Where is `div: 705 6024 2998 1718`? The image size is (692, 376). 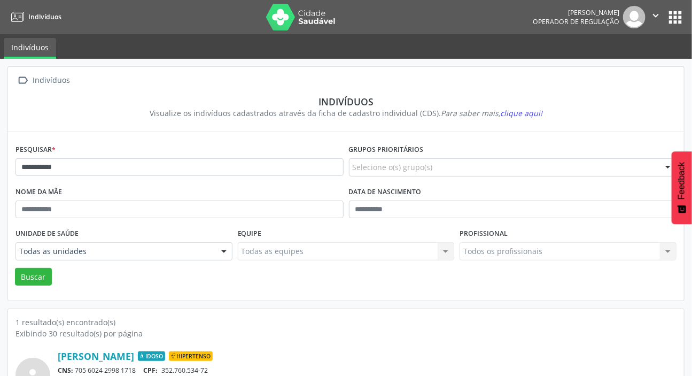
div: 705 6024 2998 1718 is located at coordinates (367, 370).